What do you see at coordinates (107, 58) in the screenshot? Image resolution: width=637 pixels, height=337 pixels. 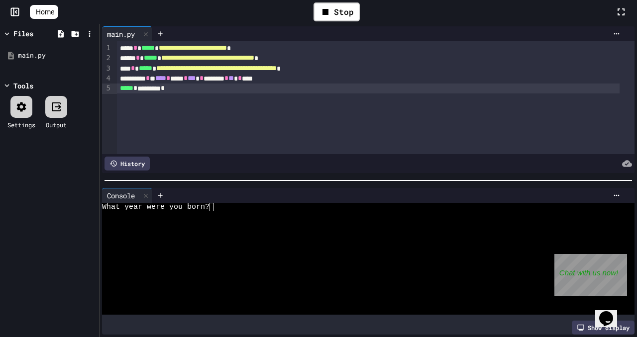 I see `div: 2` at bounding box center [107, 58].